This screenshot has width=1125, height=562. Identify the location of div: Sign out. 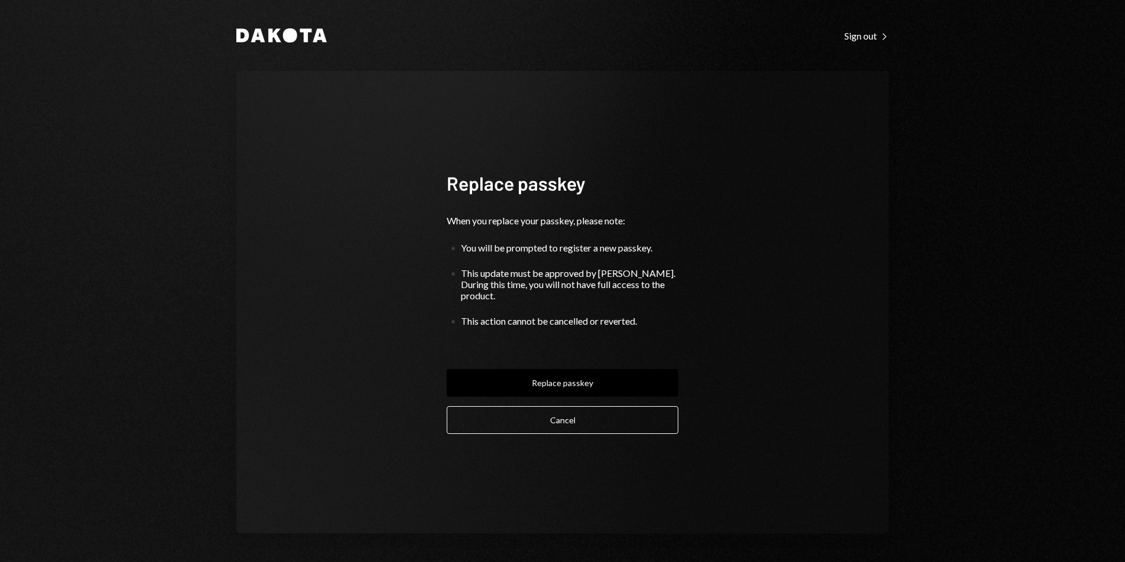
(866, 36).